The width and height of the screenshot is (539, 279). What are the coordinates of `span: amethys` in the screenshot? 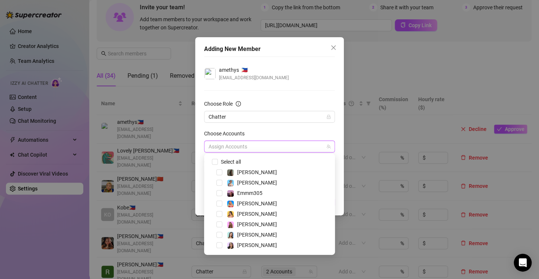 It's located at (229, 70).